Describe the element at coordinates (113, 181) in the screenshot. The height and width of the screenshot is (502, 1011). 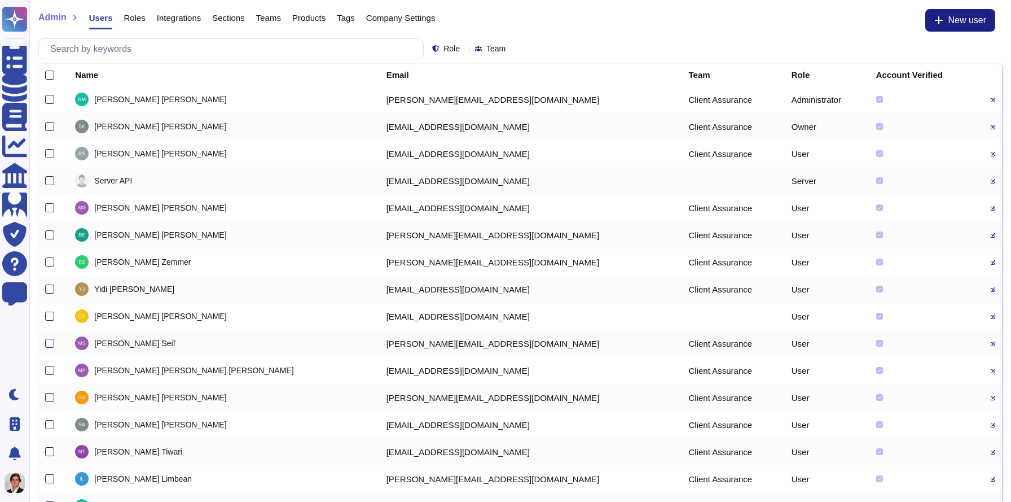
I see `span: Server API` at that location.